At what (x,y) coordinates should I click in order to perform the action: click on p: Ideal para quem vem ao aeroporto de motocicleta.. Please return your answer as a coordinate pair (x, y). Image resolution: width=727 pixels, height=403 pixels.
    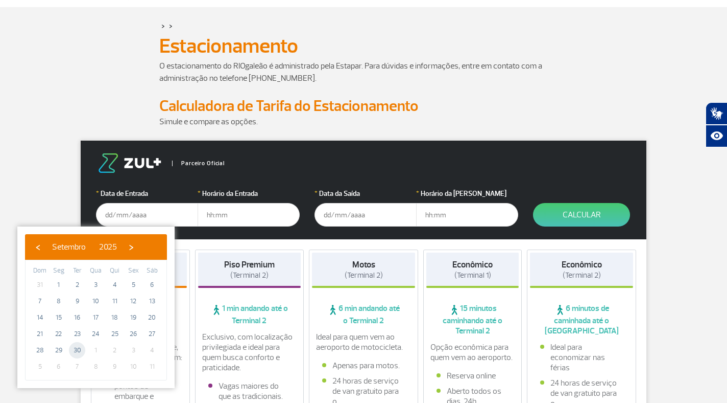
    Looking at the image, I should click on (364, 342).